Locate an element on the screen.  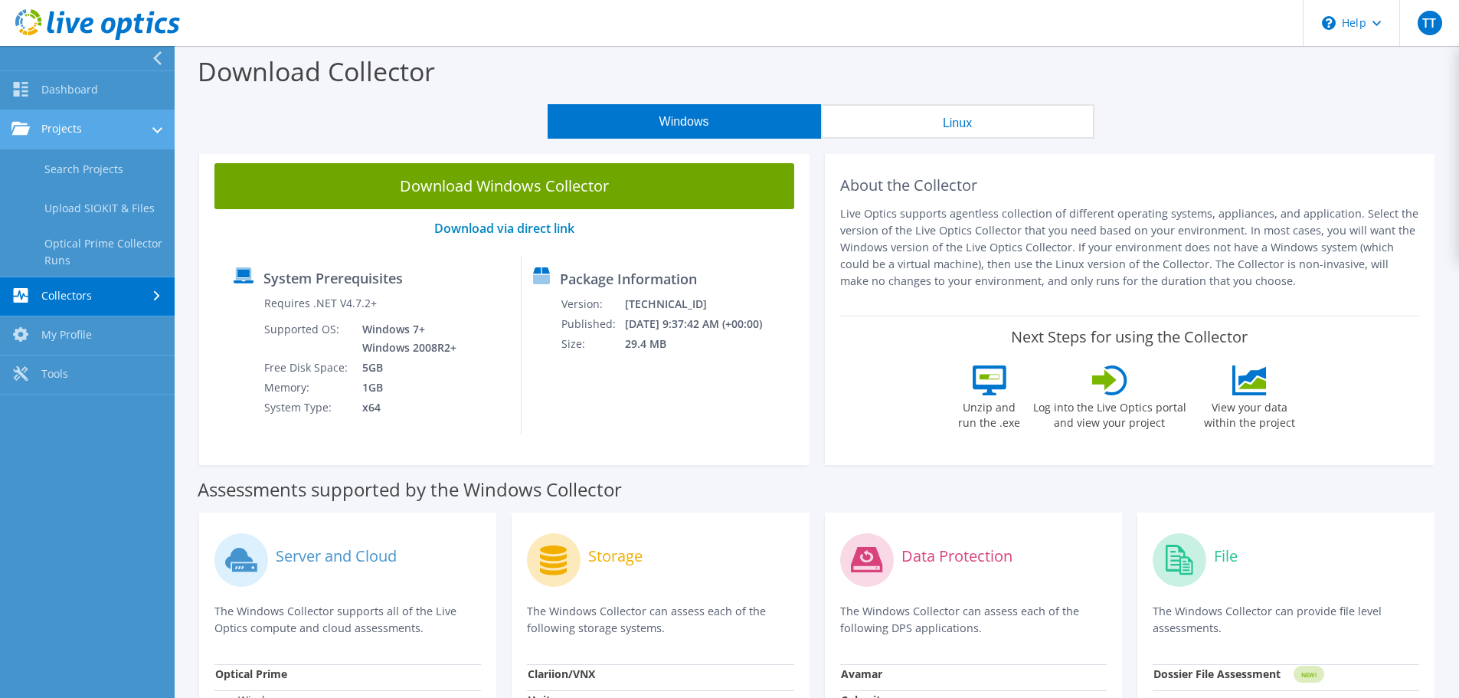
label: Unzip and run the .exe is located at coordinates (990, 413).